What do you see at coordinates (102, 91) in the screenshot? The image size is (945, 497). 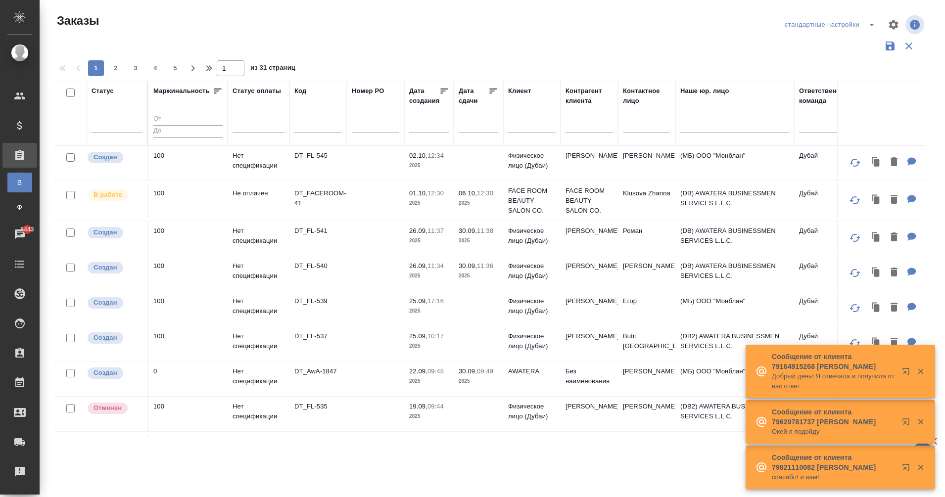 I see `div: Статус` at bounding box center [102, 91].